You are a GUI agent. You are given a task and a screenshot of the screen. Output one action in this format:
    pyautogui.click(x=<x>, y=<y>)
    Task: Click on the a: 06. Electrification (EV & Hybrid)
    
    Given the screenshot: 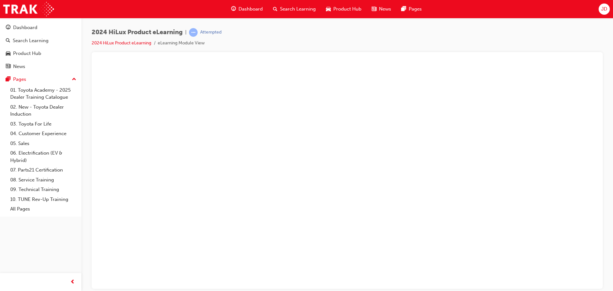 What is the action you would take?
    pyautogui.click(x=43, y=156)
    